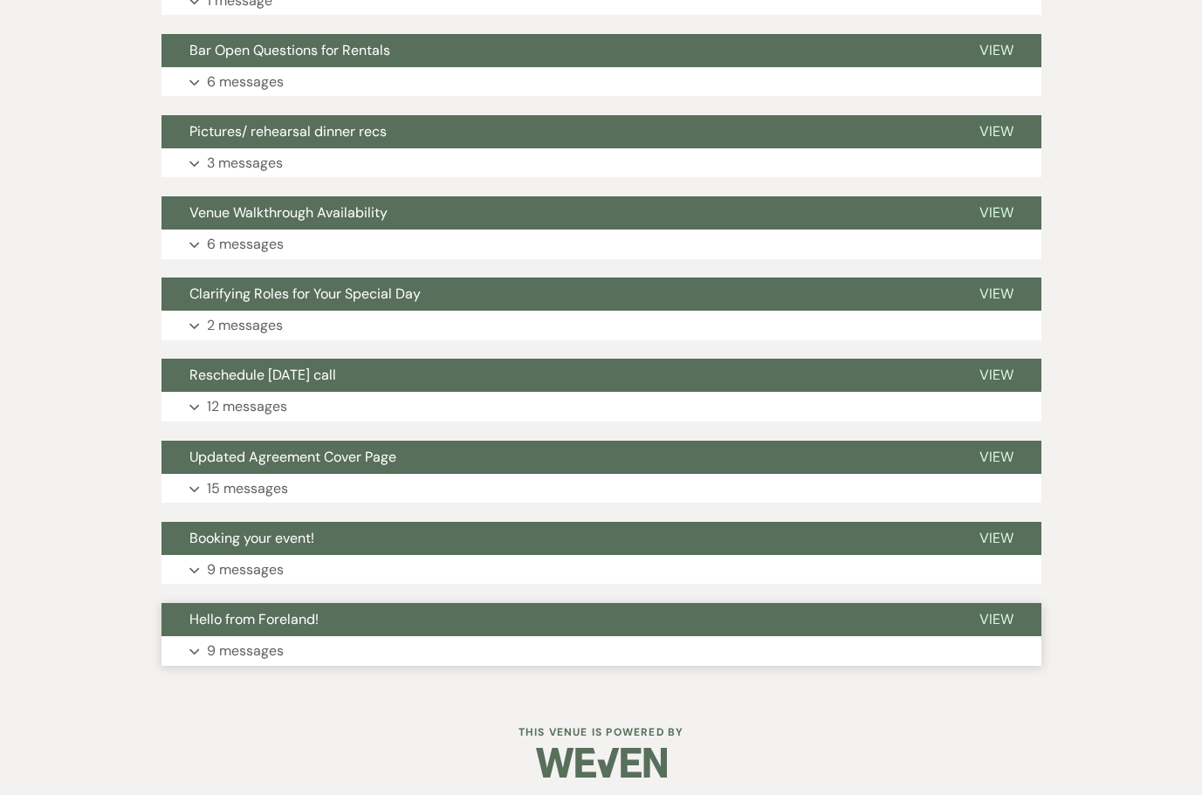 The height and width of the screenshot is (795, 1202). I want to click on button: Bar Open Questions for Rentals, so click(556, 51).